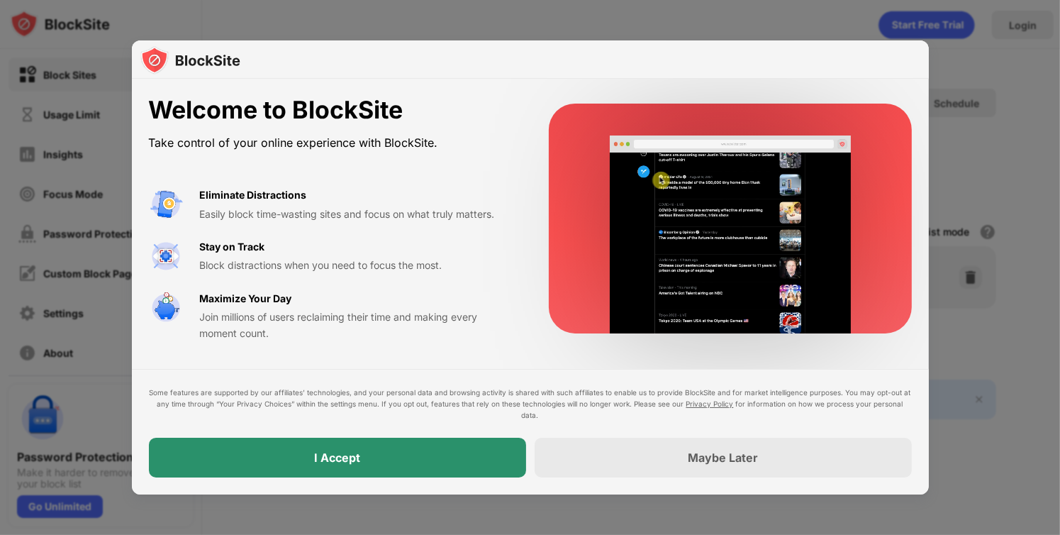 This screenshot has height=535, width=1060. I want to click on img: logo-blocksite.svg, so click(190, 60).